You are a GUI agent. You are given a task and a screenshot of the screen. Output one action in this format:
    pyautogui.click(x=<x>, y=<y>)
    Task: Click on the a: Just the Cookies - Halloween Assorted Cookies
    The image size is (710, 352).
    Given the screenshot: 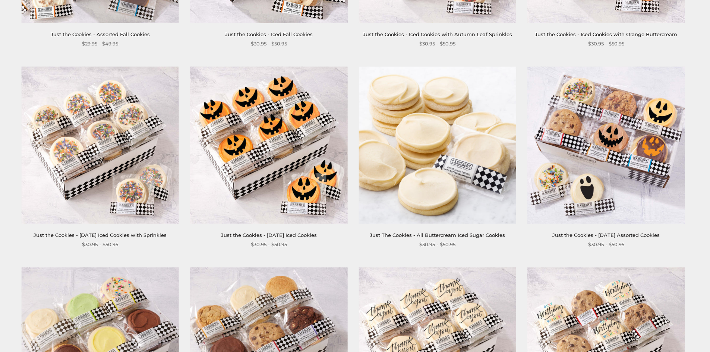 What is the action you would take?
    pyautogui.click(x=606, y=145)
    